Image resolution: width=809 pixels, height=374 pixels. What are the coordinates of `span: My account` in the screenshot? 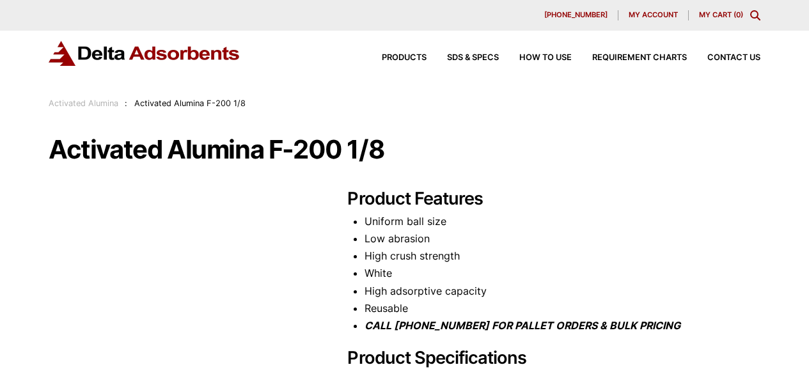 It's located at (653, 15).